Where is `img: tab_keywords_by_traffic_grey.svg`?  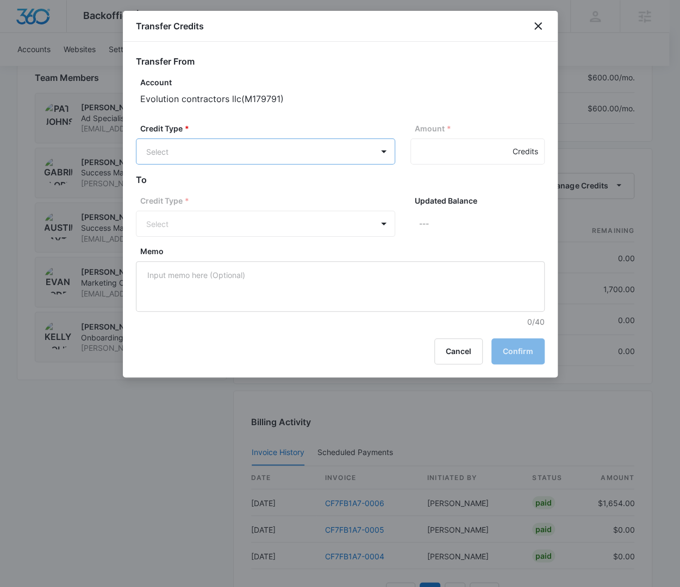
img: tab_keywords_by_traffic_grey.svg is located at coordinates (112, 67).